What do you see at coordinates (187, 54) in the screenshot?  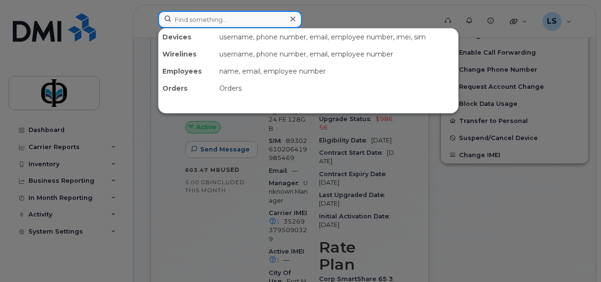 I see `div: Wirelines` at bounding box center [187, 54].